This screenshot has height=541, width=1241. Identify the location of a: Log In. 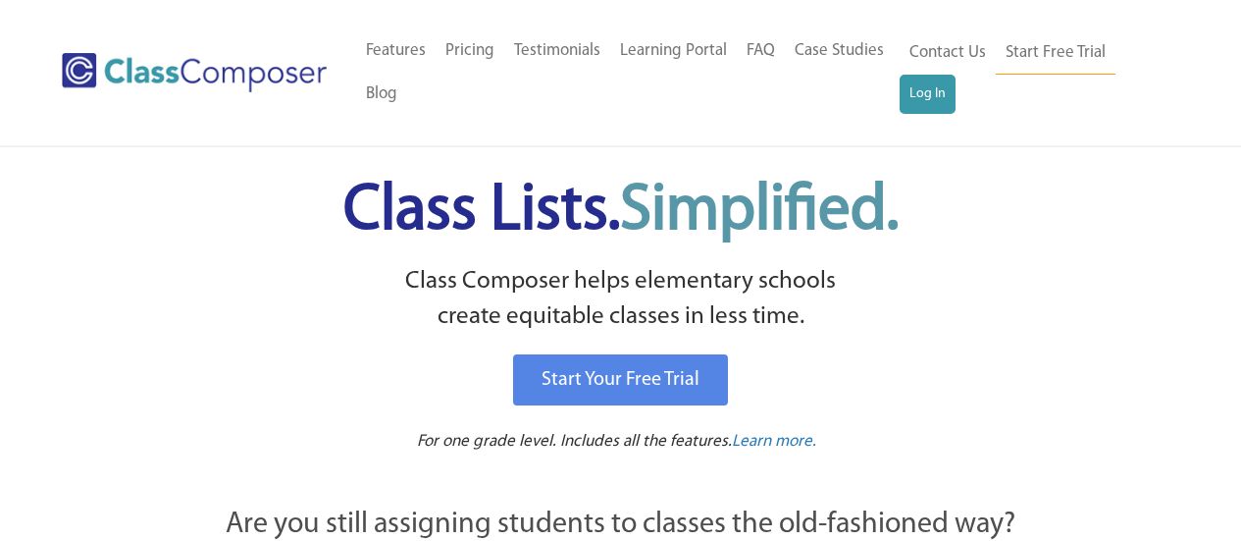
(927, 94).